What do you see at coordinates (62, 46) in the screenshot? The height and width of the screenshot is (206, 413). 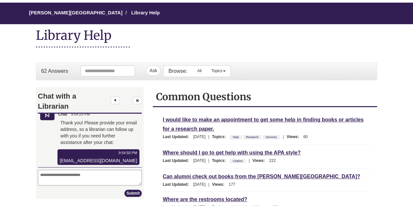 I see `div: Thank you! Please provide your email address, so a librarian can follow up with you if you need f...` at bounding box center [62, 46].